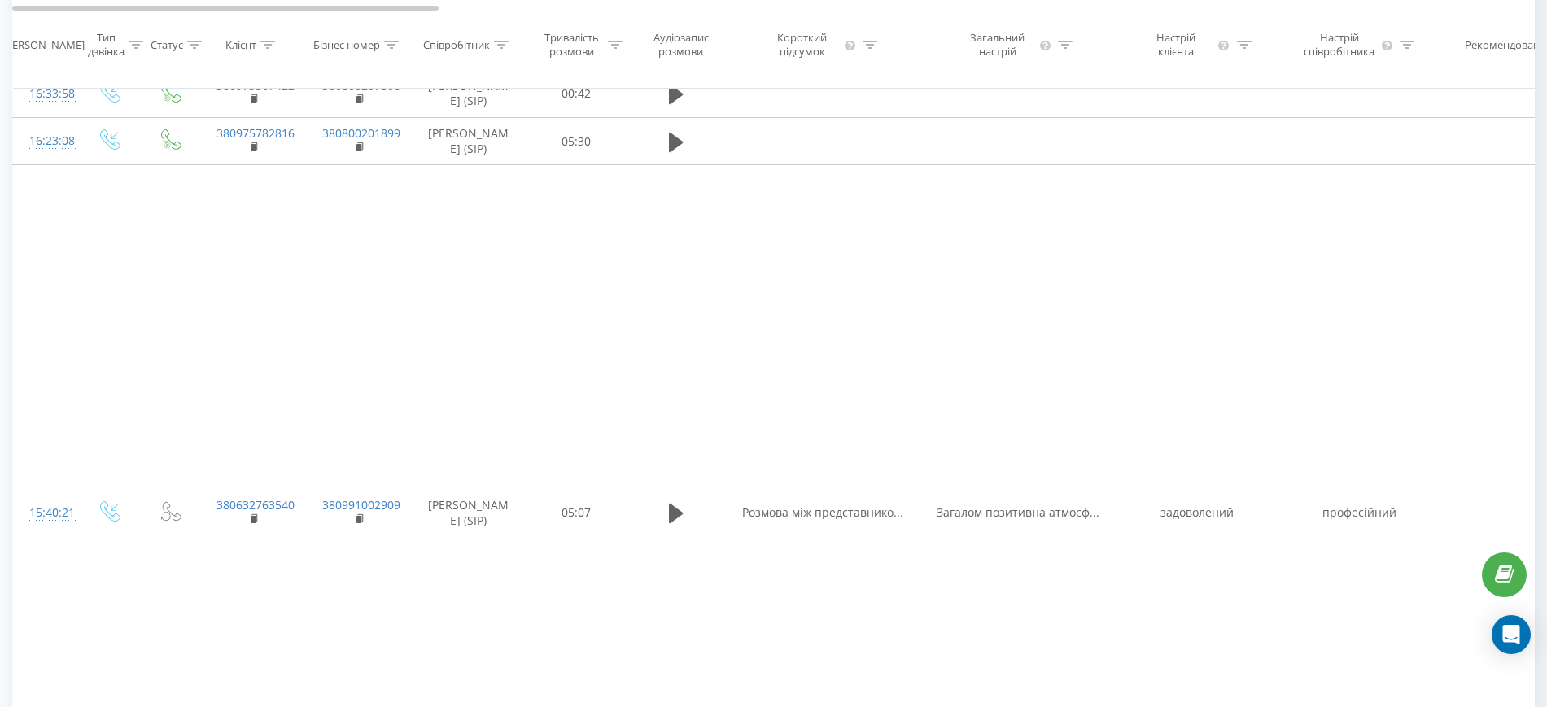  What do you see at coordinates (46, 141) in the screenshot?
I see `div: 16:23:08` at bounding box center [46, 141].